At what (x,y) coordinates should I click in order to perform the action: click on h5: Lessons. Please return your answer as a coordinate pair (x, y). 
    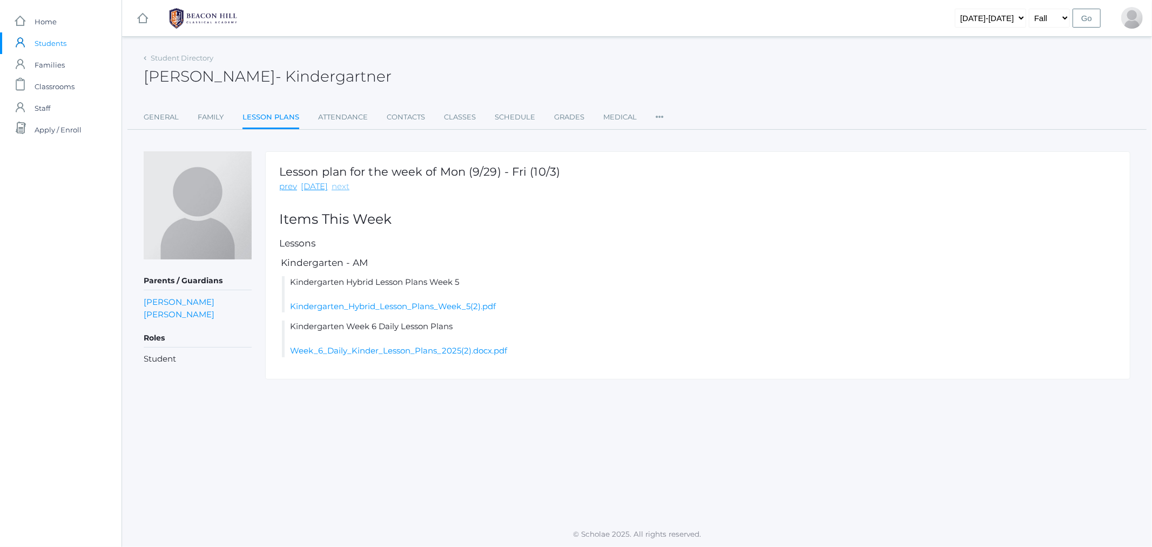
    Looking at the image, I should click on (698, 243).